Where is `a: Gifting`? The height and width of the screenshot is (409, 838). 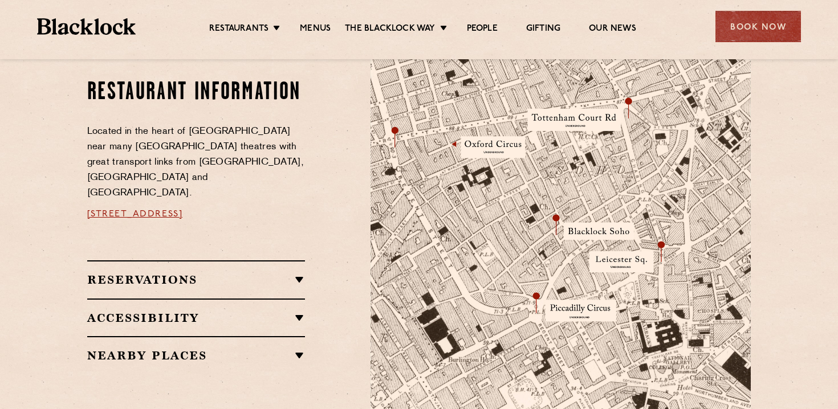 a: Gifting is located at coordinates (543, 30).